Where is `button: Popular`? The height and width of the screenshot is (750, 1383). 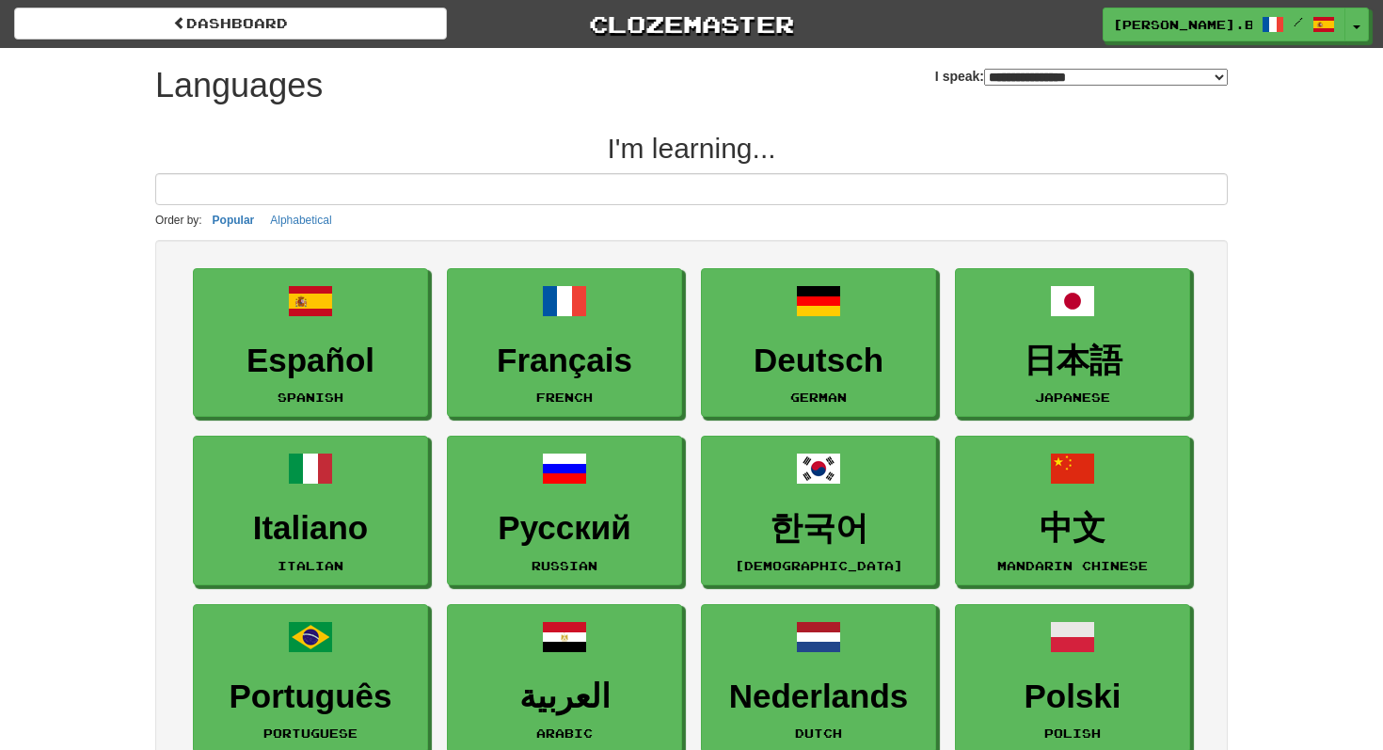 button: Popular is located at coordinates (233, 220).